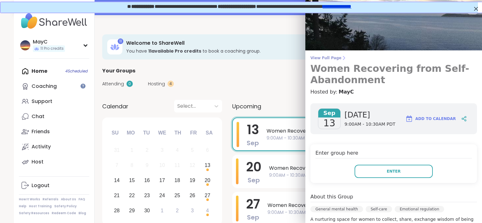 This screenshot has height=223, width=482. What do you see at coordinates (54, 147) in the screenshot?
I see `a: Activity` at bounding box center [54, 147].